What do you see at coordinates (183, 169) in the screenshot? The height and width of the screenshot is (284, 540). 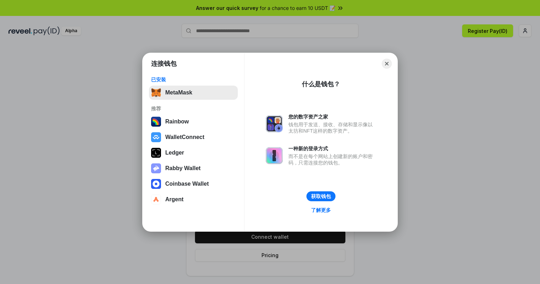 I see `div: Rabby Wallet` at bounding box center [183, 169].